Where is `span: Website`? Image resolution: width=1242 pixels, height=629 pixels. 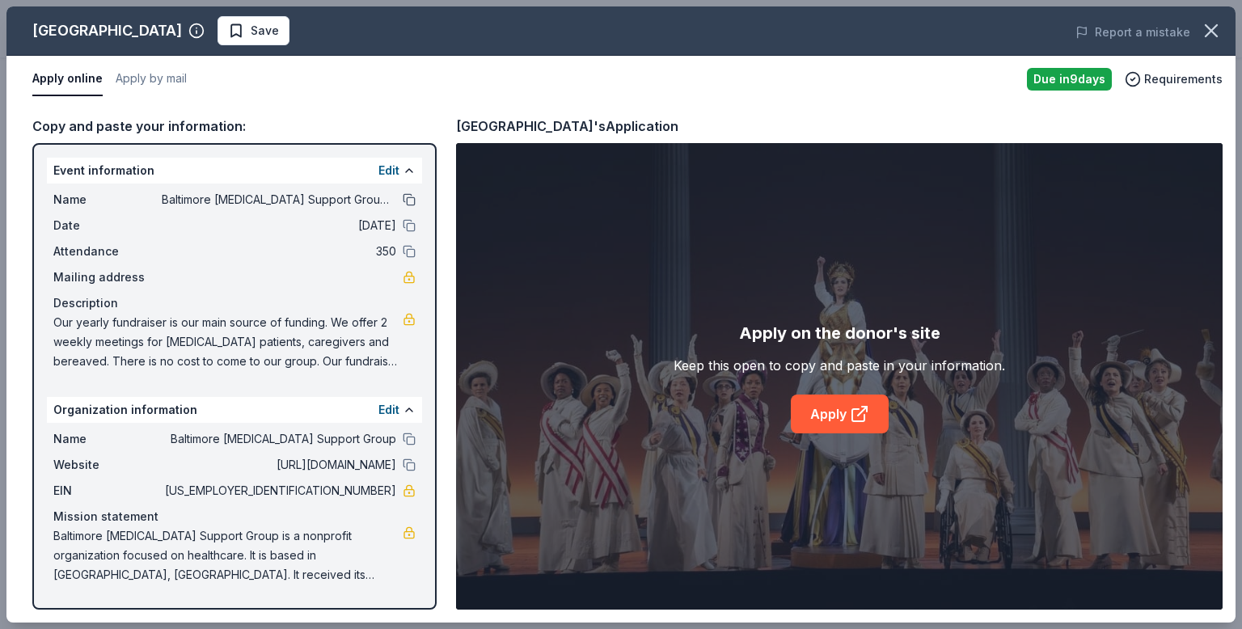 span: Website is located at coordinates (108, 465).